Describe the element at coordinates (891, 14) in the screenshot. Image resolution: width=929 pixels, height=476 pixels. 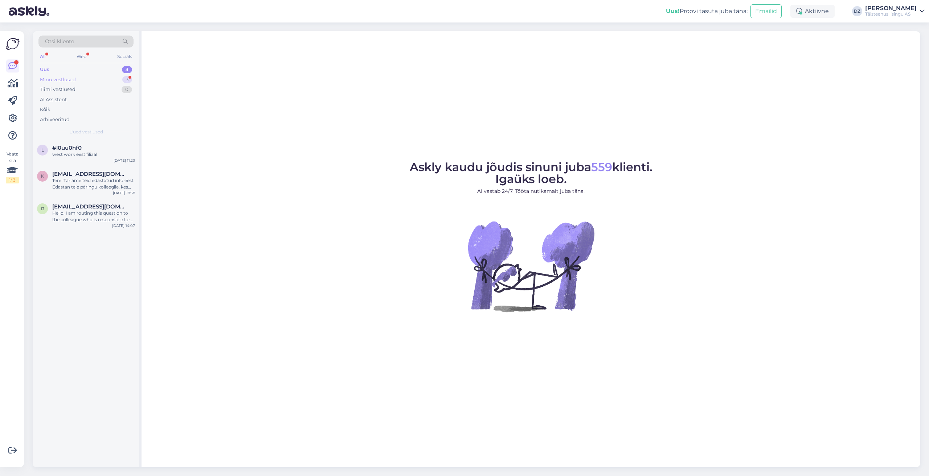
I see `div: Täisteenusliisingu AS` at that location.